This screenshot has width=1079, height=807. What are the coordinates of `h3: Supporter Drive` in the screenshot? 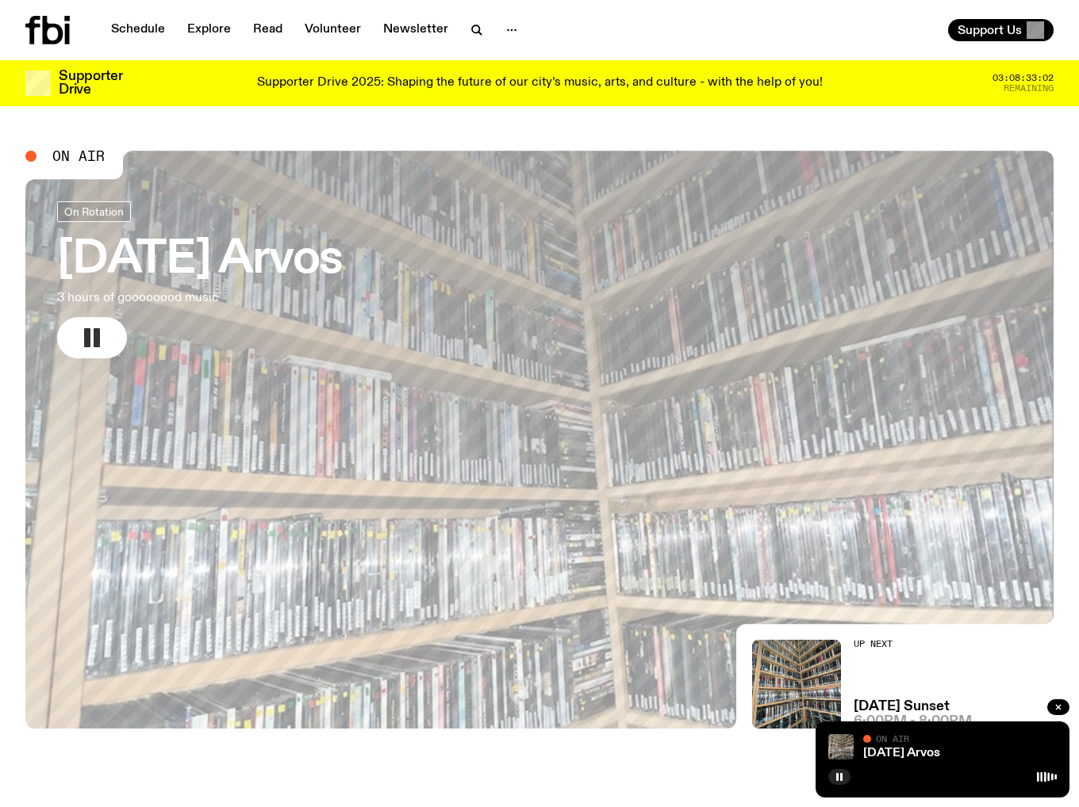 It's located at (90, 83).